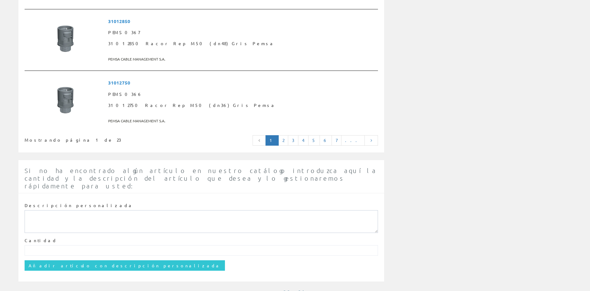 This screenshot has height=291, width=590. I want to click on a: 3, so click(293, 140).